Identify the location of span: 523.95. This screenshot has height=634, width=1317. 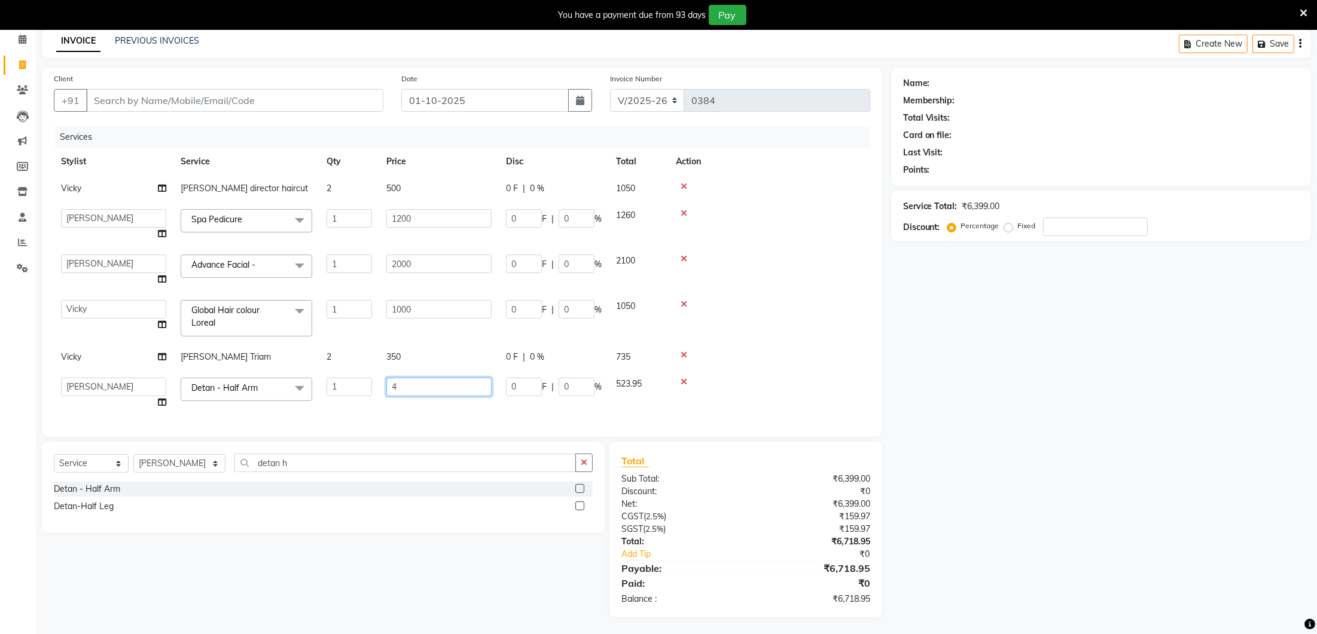
(628, 384).